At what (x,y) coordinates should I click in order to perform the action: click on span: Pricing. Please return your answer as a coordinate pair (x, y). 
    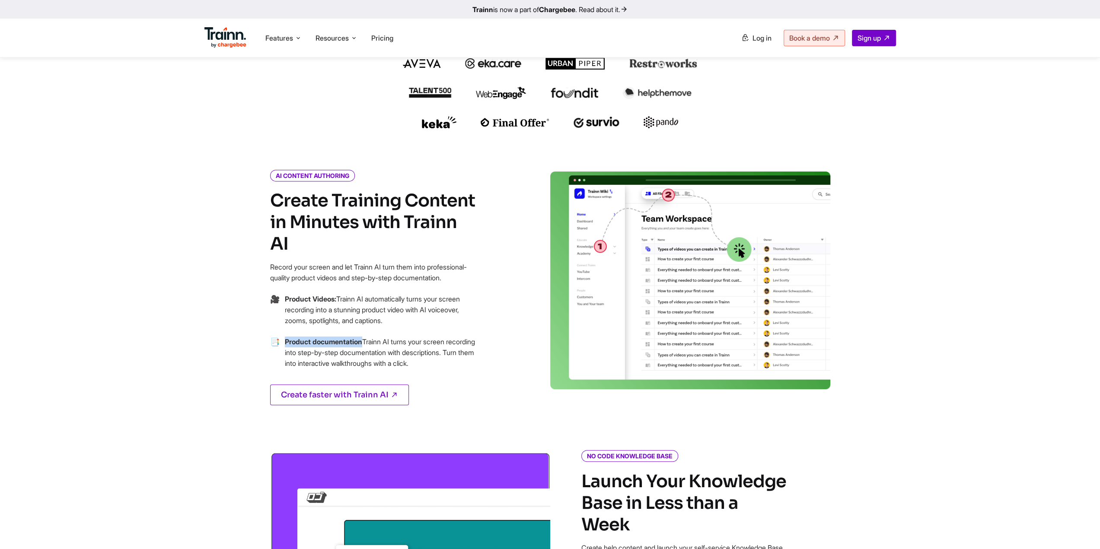
    Looking at the image, I should click on (382, 38).